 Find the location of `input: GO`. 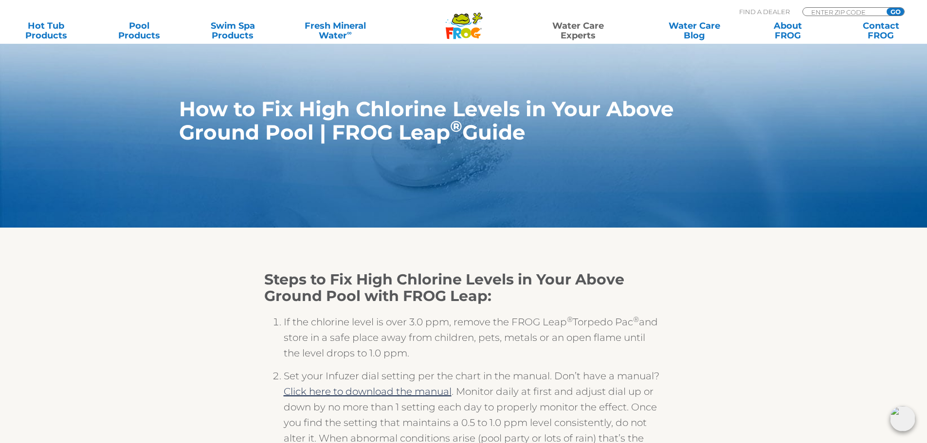

input: GO is located at coordinates (896, 12).